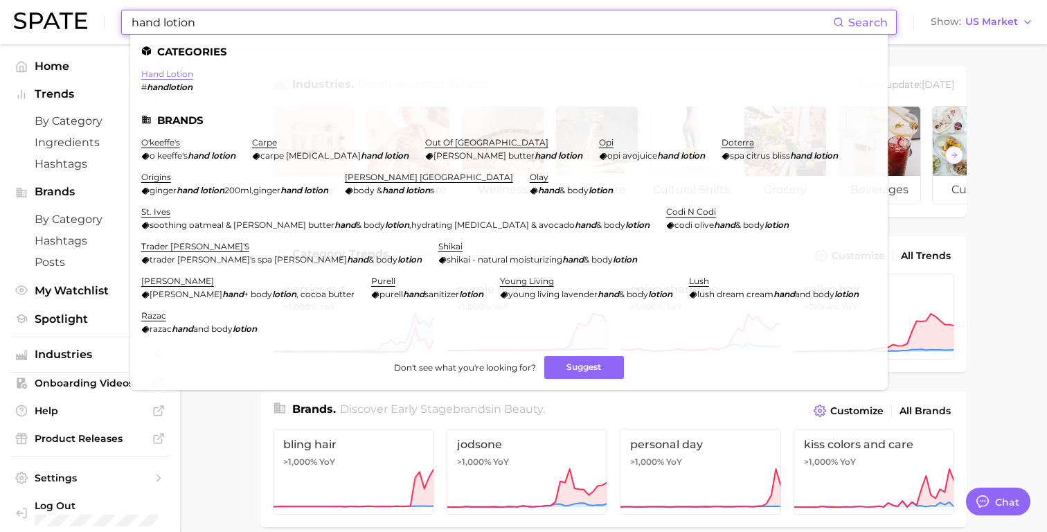 This screenshot has height=532, width=1047. I want to click on a: lush, so click(699, 280).